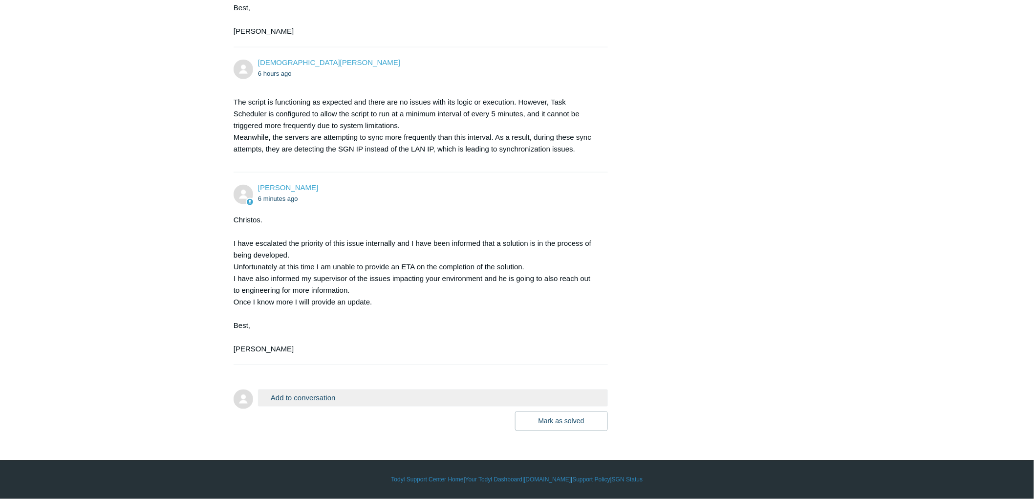 Image resolution: width=1034 pixels, height=499 pixels. What do you see at coordinates (275, 73) in the screenshot?
I see `time: 10/07/2025, 08:38` at bounding box center [275, 73].